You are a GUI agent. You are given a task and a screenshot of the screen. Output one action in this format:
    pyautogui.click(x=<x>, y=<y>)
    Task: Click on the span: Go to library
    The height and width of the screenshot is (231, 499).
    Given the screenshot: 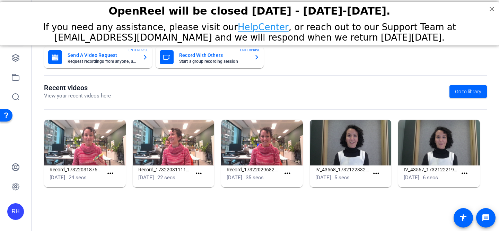 What is the action you would take?
    pyautogui.click(x=469, y=92)
    